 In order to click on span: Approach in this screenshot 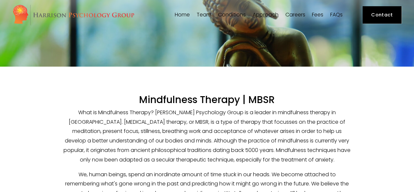, I will do `click(266, 15)`.